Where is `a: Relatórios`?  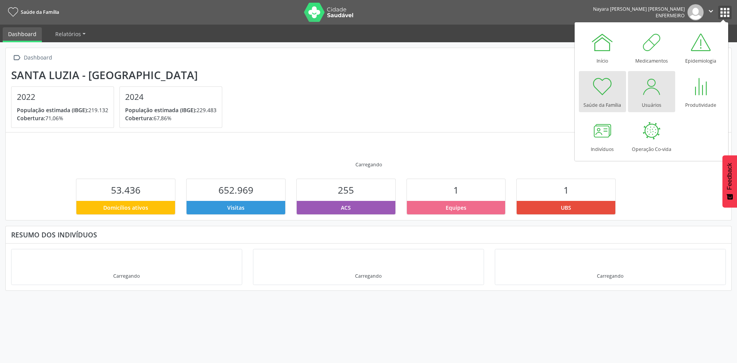
a: Relatórios is located at coordinates (70, 34).